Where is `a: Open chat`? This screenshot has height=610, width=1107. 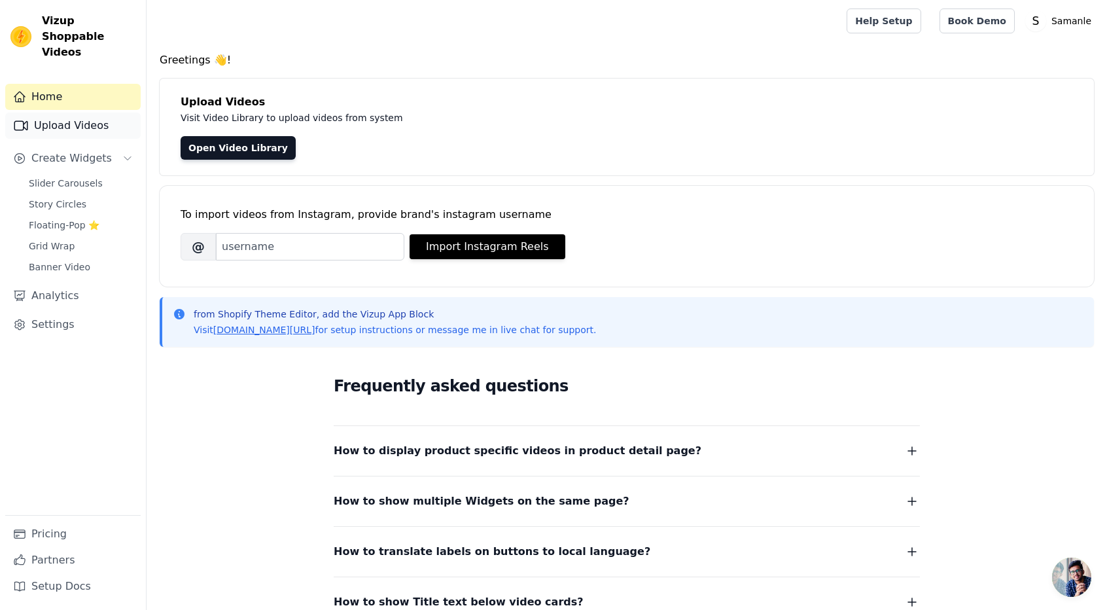 a: Open chat is located at coordinates (1072, 577).